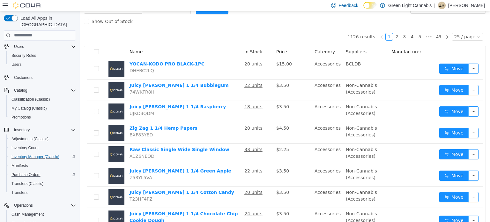  I want to click on span: In Stock, so click(174, 41).